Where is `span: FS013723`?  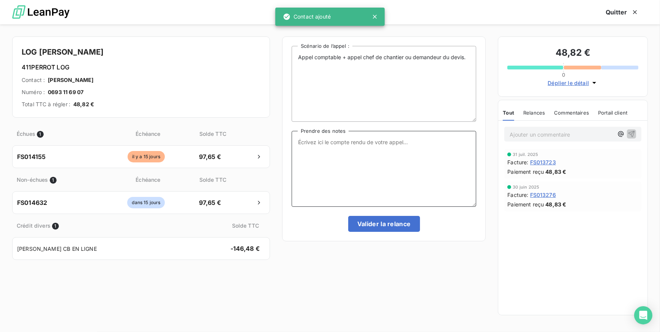
span: FS013723 is located at coordinates (543, 162).